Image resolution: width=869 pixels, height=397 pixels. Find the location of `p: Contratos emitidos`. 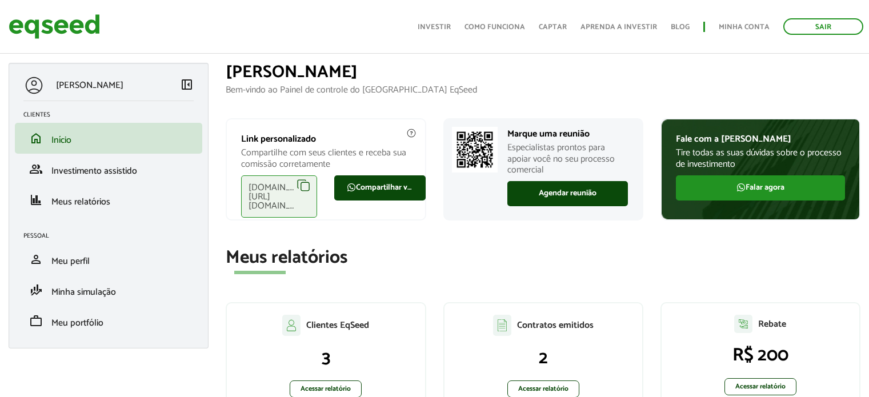

p: Contratos emitidos is located at coordinates (555, 325).